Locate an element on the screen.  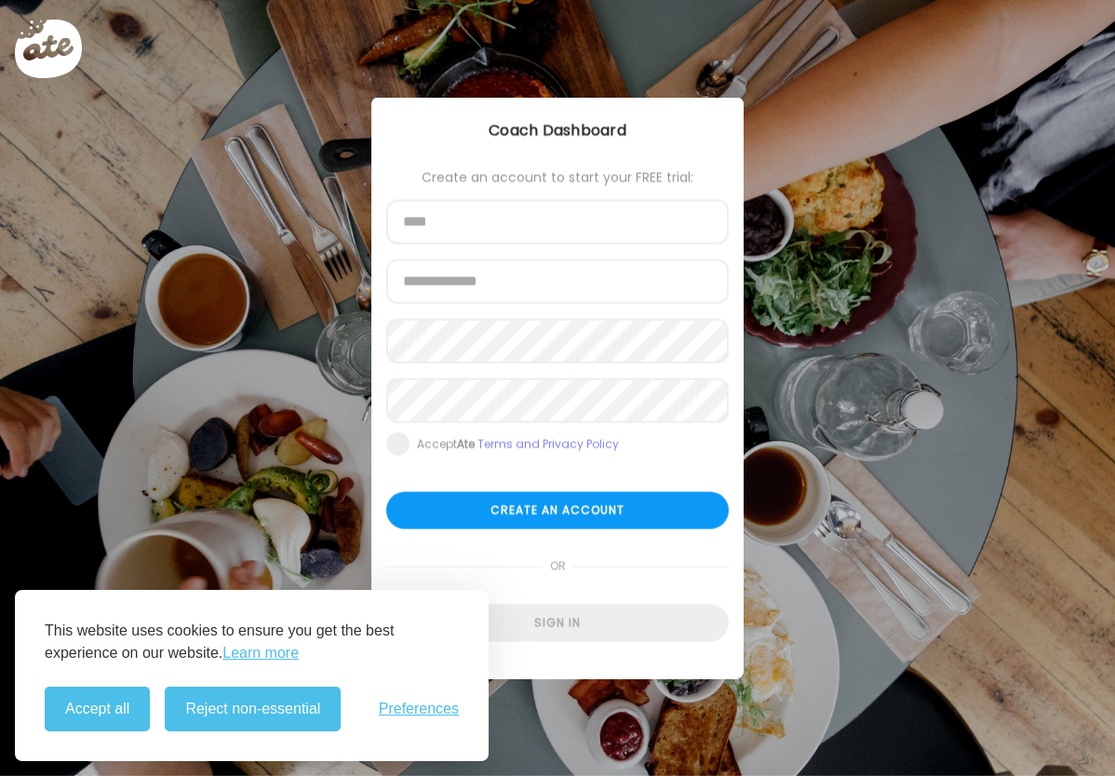
span: or is located at coordinates (557, 567).